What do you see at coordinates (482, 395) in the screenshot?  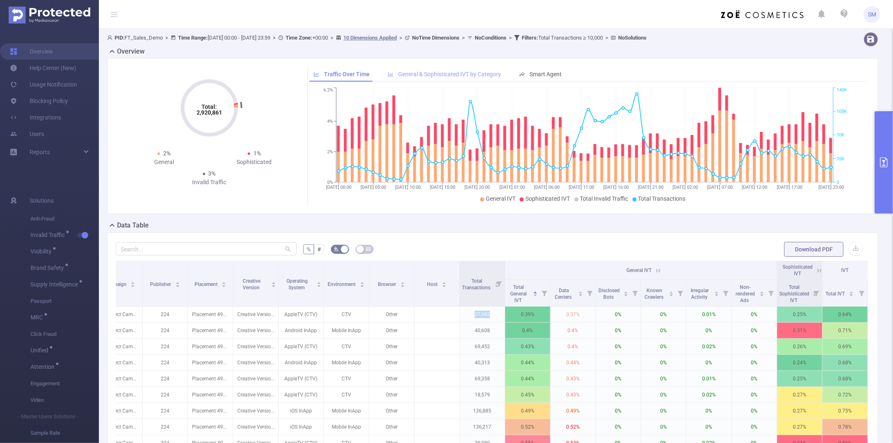 I see `p: 18,579` at bounding box center [482, 395].